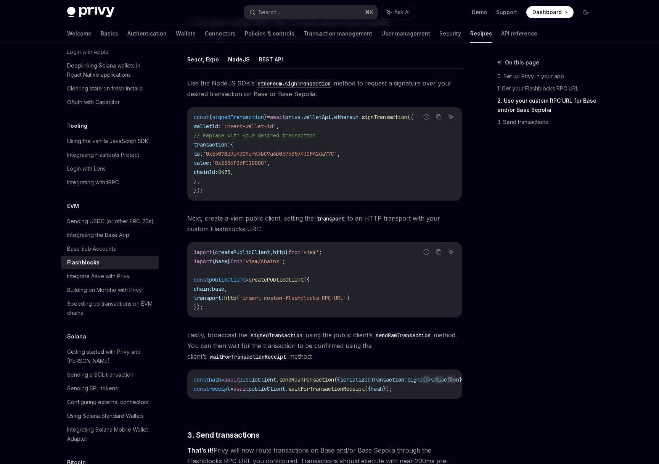  What do you see at coordinates (506, 12) in the screenshot?
I see `a: Support` at bounding box center [506, 12].